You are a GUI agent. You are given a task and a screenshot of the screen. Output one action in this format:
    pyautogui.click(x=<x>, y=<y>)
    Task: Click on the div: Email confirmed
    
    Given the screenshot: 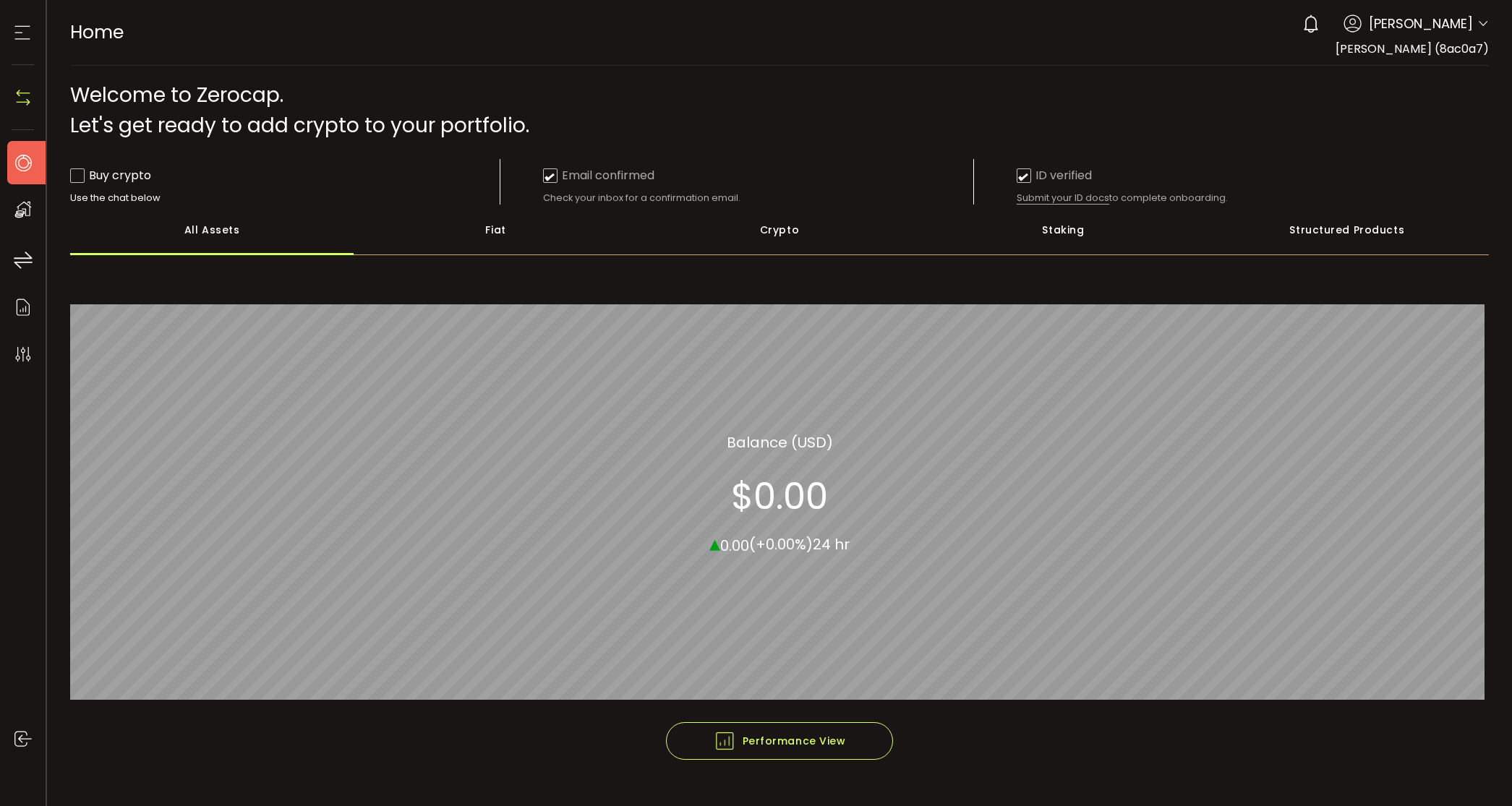 What is the action you would take?
    pyautogui.click(x=599, y=175)
    